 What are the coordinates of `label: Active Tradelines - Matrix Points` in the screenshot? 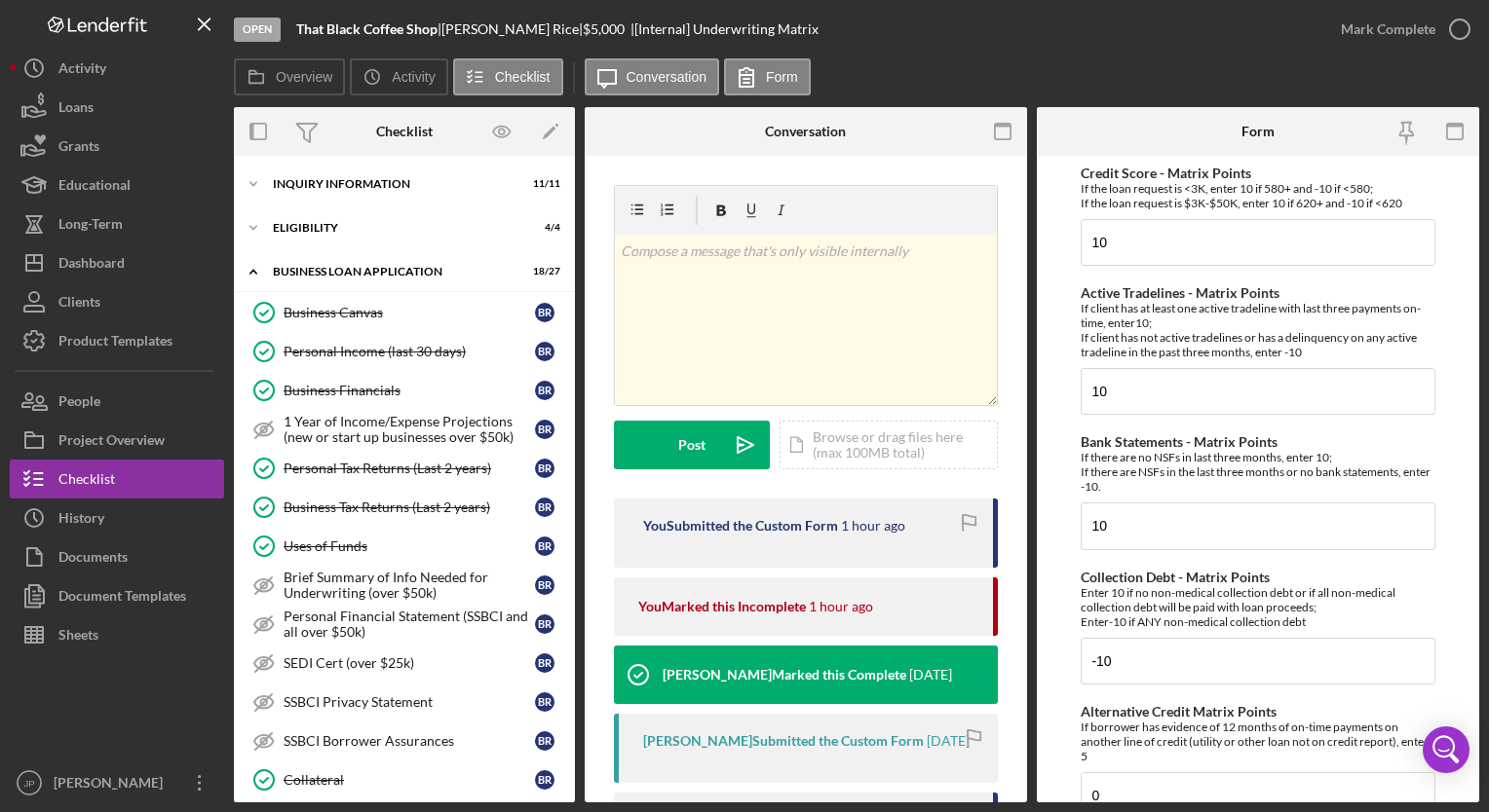 It's located at (1180, 292).